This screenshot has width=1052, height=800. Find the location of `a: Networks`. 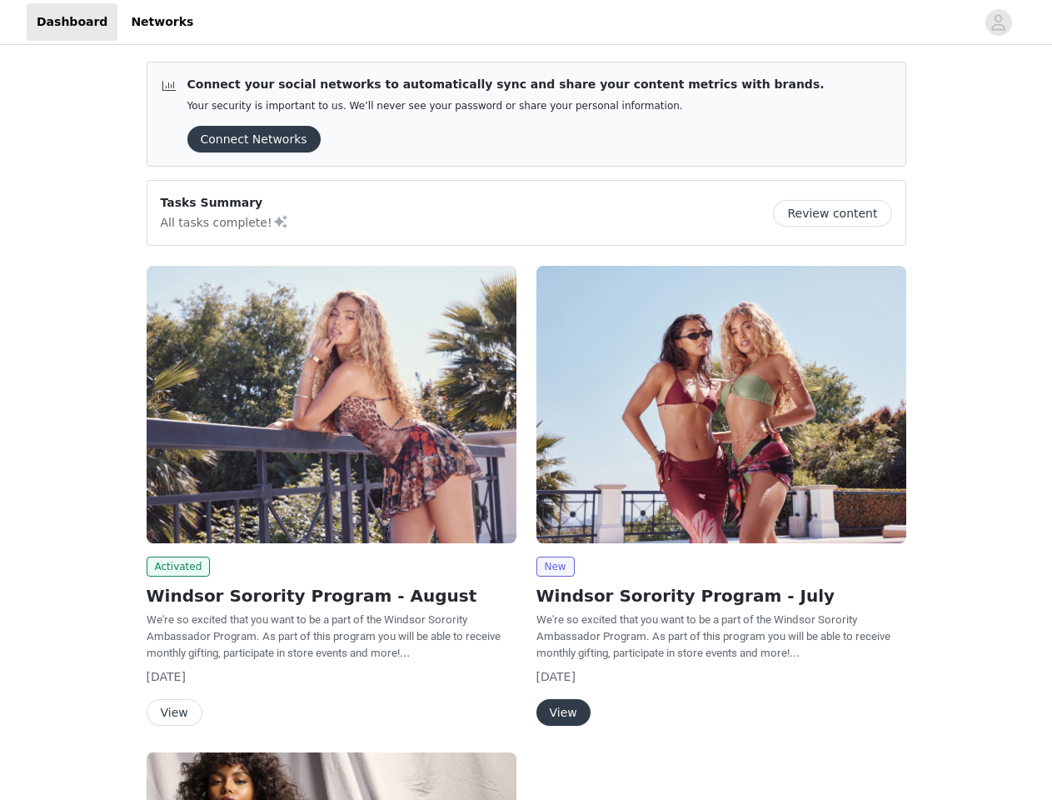

a: Networks is located at coordinates (162, 22).